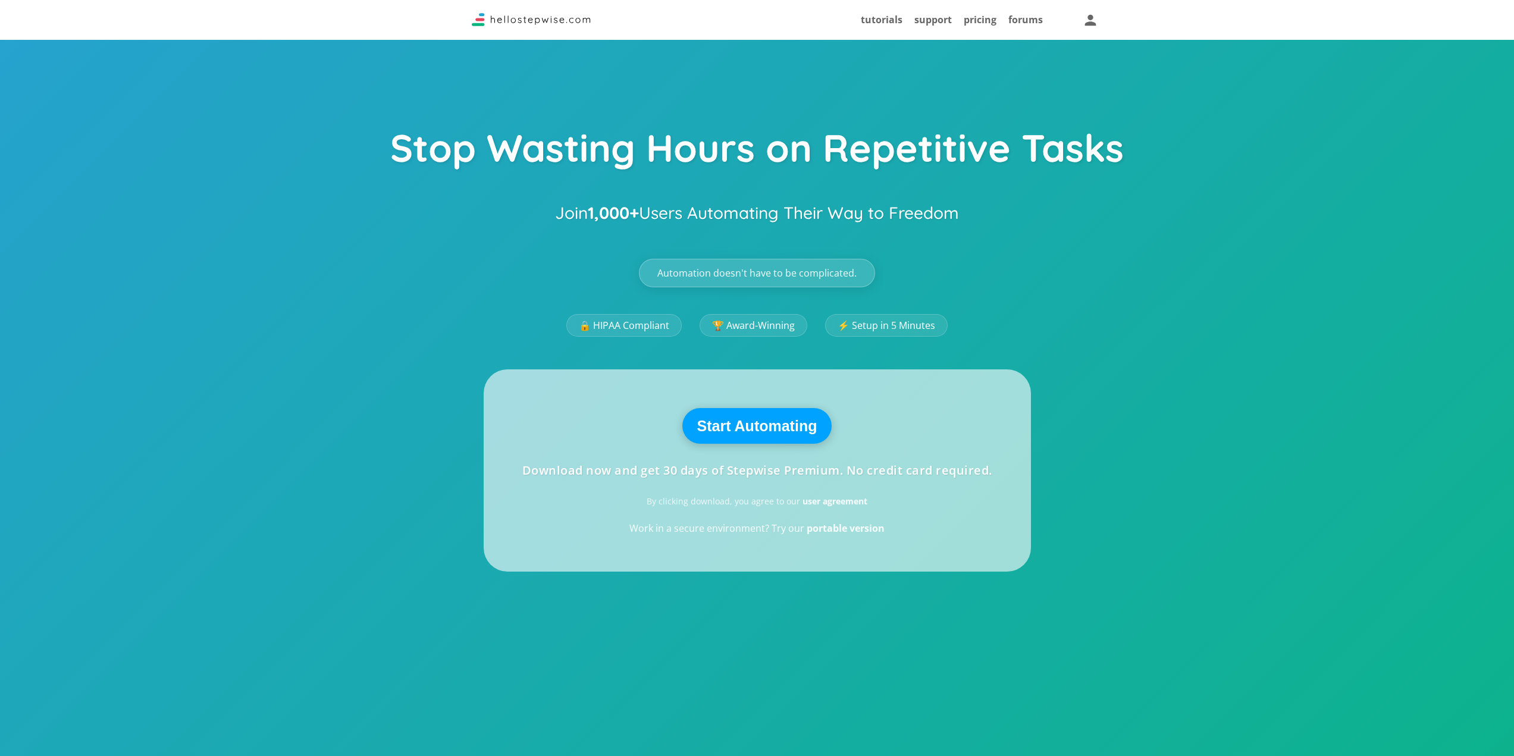  What do you see at coordinates (757, 152) in the screenshot?
I see `h1: Stop Wasting Hours on Repetitive Tasks` at bounding box center [757, 152].